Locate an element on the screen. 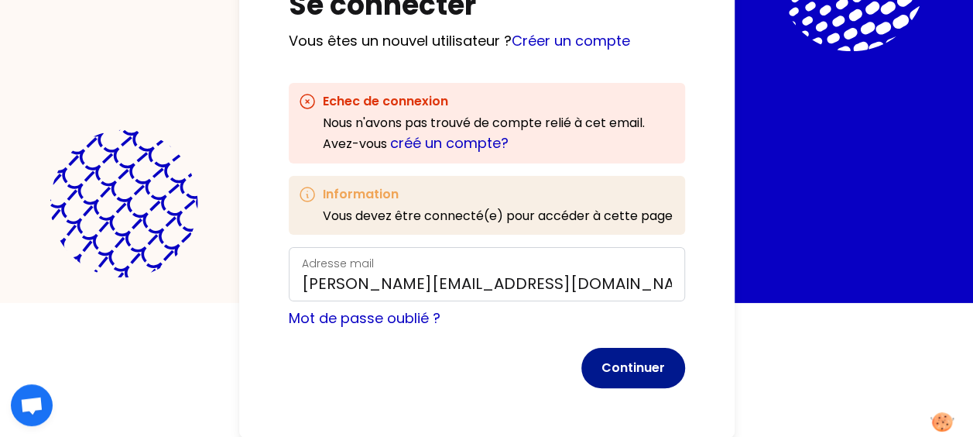  p: Vous êtes un nouvel utilisateur ? is located at coordinates (487, 41).